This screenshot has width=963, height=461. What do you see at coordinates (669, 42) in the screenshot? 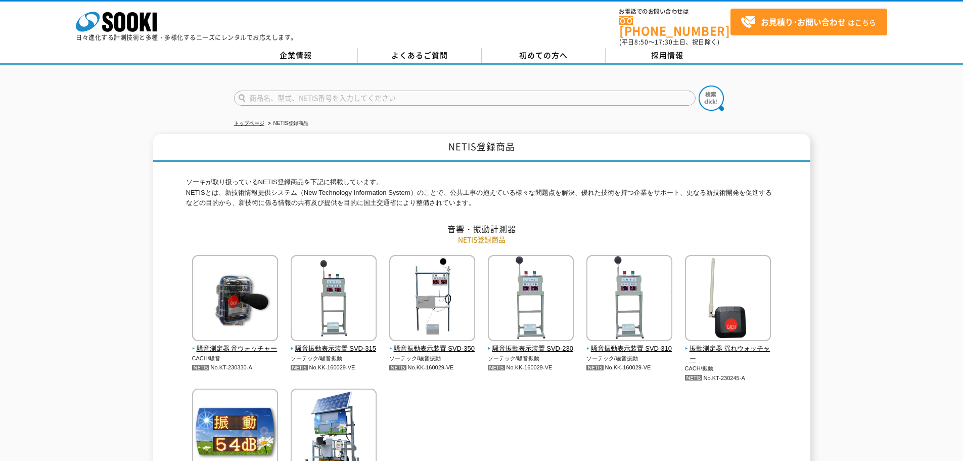
I see `span: (平日 ～ 土日、祝日除く)` at bounding box center [669, 42].